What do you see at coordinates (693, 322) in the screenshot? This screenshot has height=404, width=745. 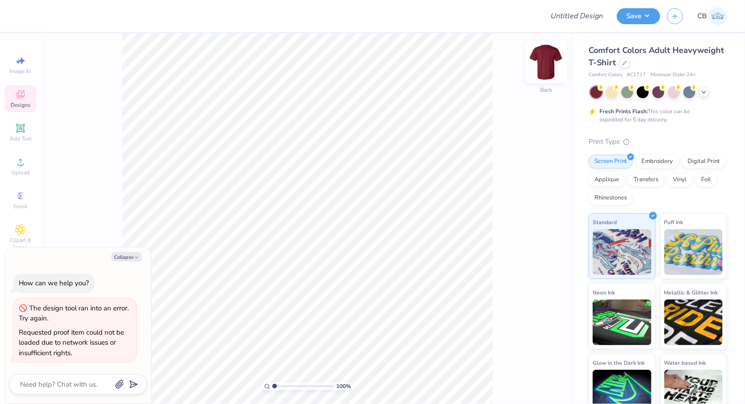 I see `img: Metallic & Glitter Ink` at bounding box center [693, 322].